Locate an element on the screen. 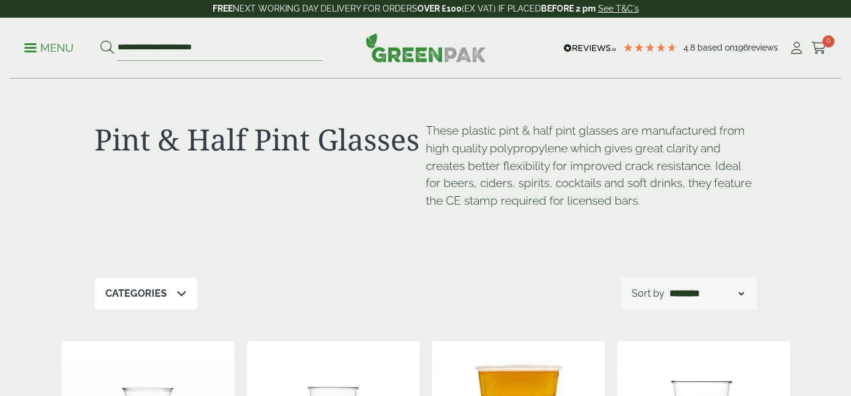 This screenshot has width=851, height=396. p: Menu is located at coordinates (49, 48).